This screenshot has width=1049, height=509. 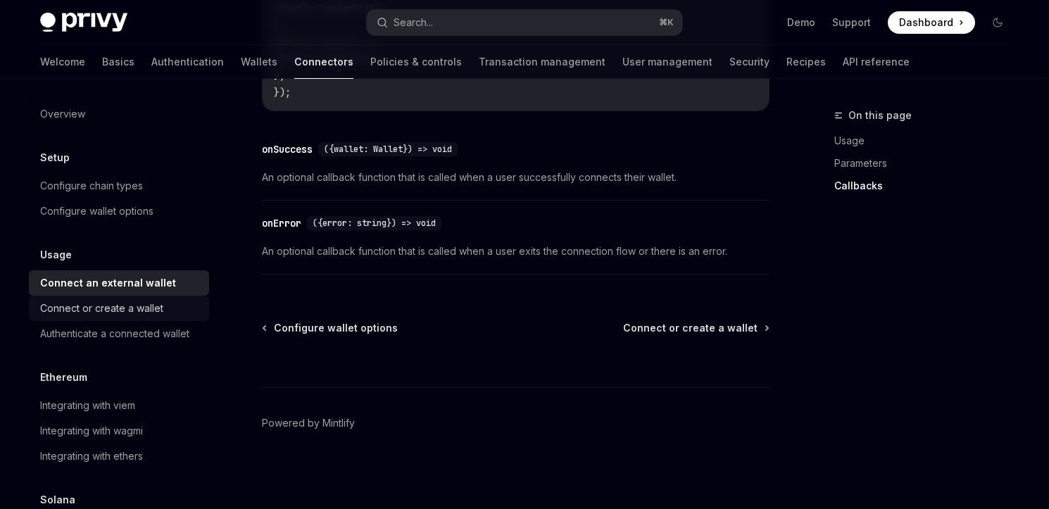 What do you see at coordinates (666, 23) in the screenshot?
I see `span: ⌘ K` at bounding box center [666, 23].